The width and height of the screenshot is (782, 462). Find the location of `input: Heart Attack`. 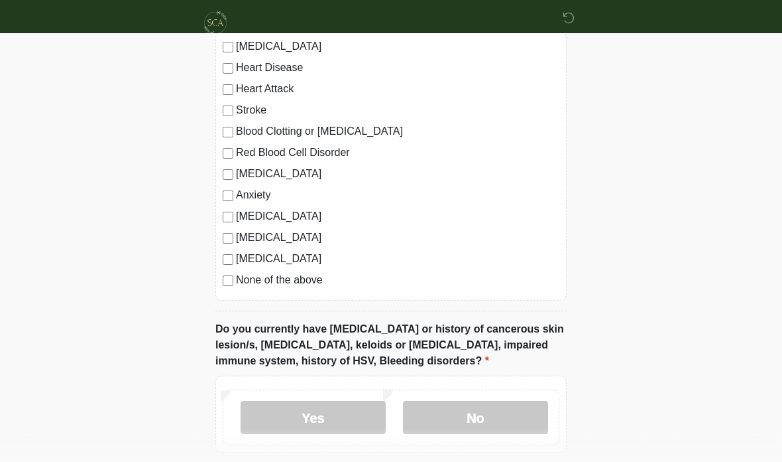

input: Heart Attack is located at coordinates (228, 90).